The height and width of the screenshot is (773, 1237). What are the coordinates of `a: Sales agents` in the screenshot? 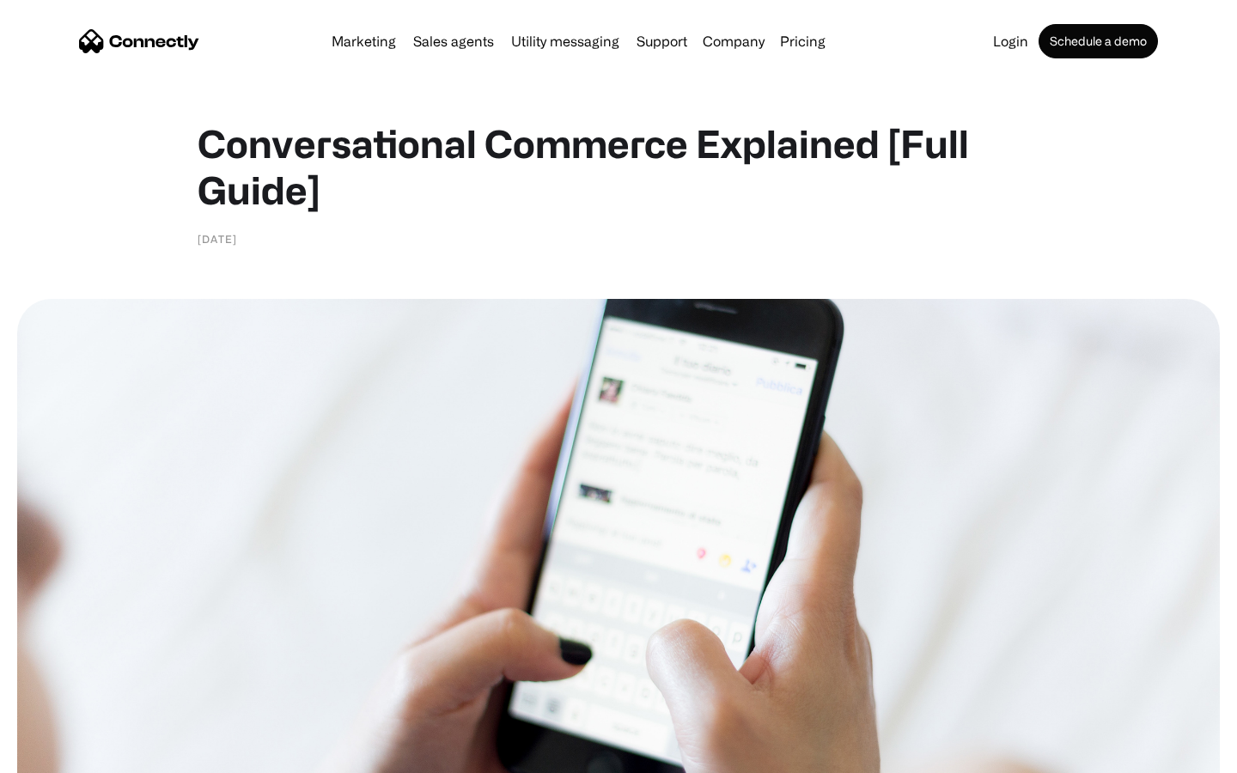 It's located at (453, 41).